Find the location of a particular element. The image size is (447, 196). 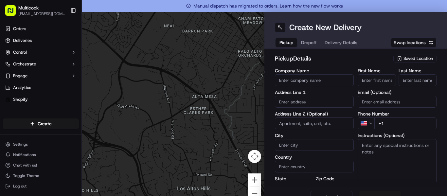

label: State is located at coordinates (294, 179).